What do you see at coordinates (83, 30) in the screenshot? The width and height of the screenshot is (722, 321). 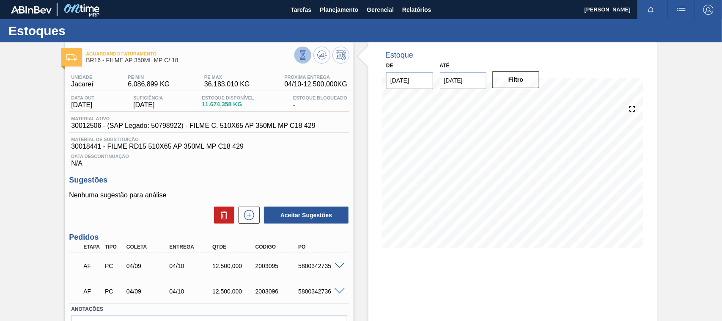 I see `h1: Estoques` at bounding box center [83, 30].